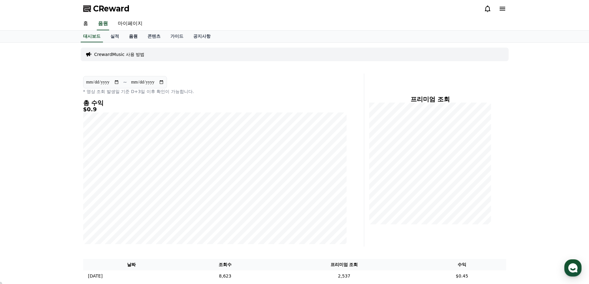  Describe the element at coordinates (111, 9) in the screenshot. I see `span: CReward` at that location.